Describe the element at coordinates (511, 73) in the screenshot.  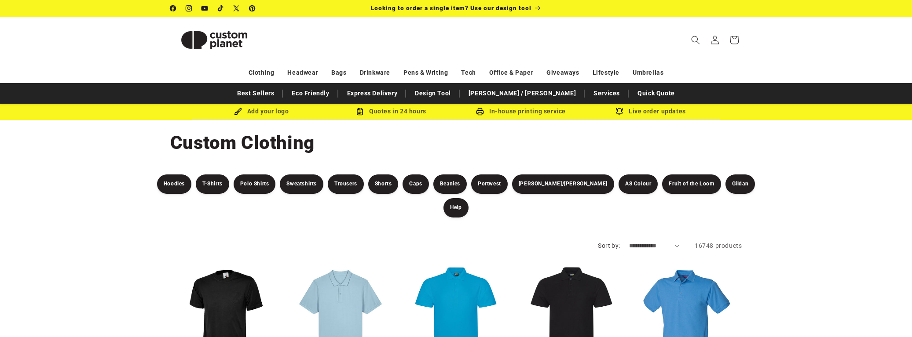
I see `a: Office & Paper` at that location.